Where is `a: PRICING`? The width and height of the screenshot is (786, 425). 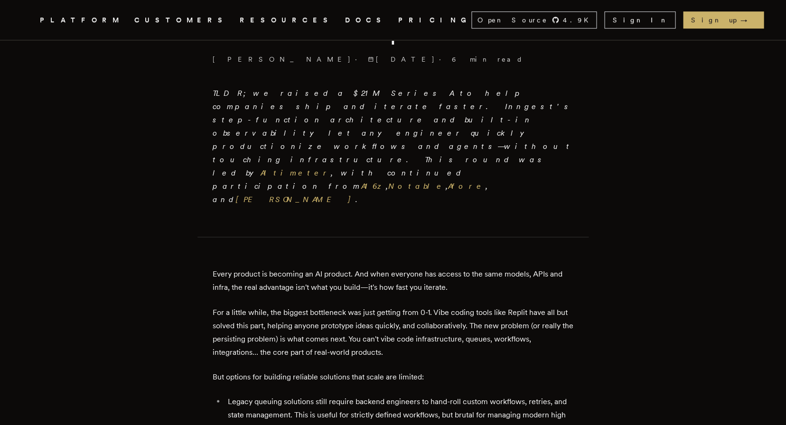 a: PRICING is located at coordinates (435, 20).